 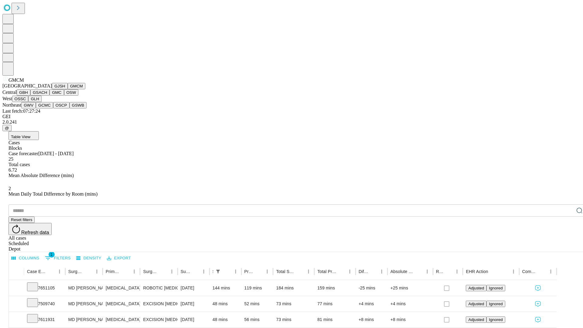 I want to click on span: Total cases, so click(x=19, y=164).